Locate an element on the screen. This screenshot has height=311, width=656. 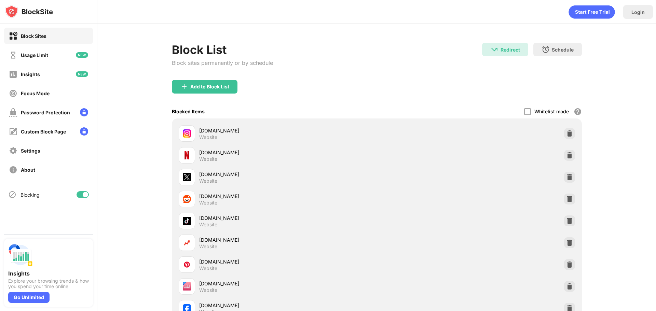
div: Redirect is located at coordinates (510, 50).